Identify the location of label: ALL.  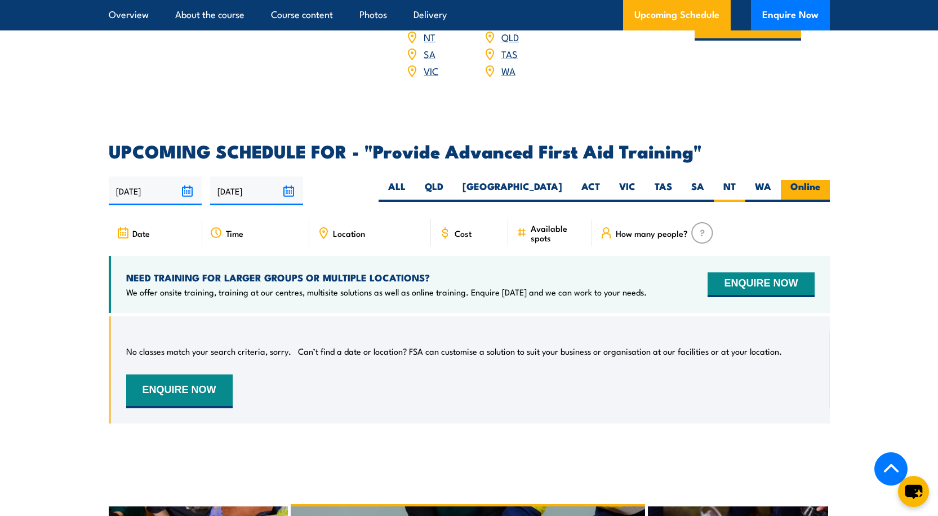
(397, 190).